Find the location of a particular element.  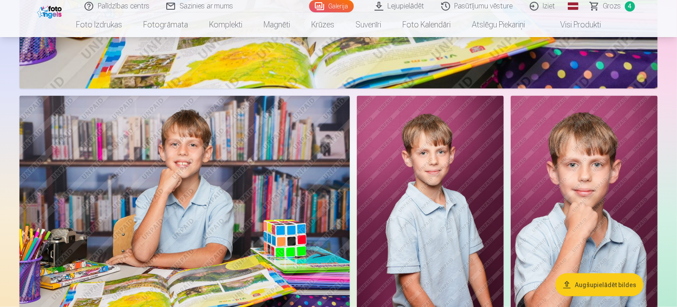

button: Augšupielādēt bildes is located at coordinates (599, 285).